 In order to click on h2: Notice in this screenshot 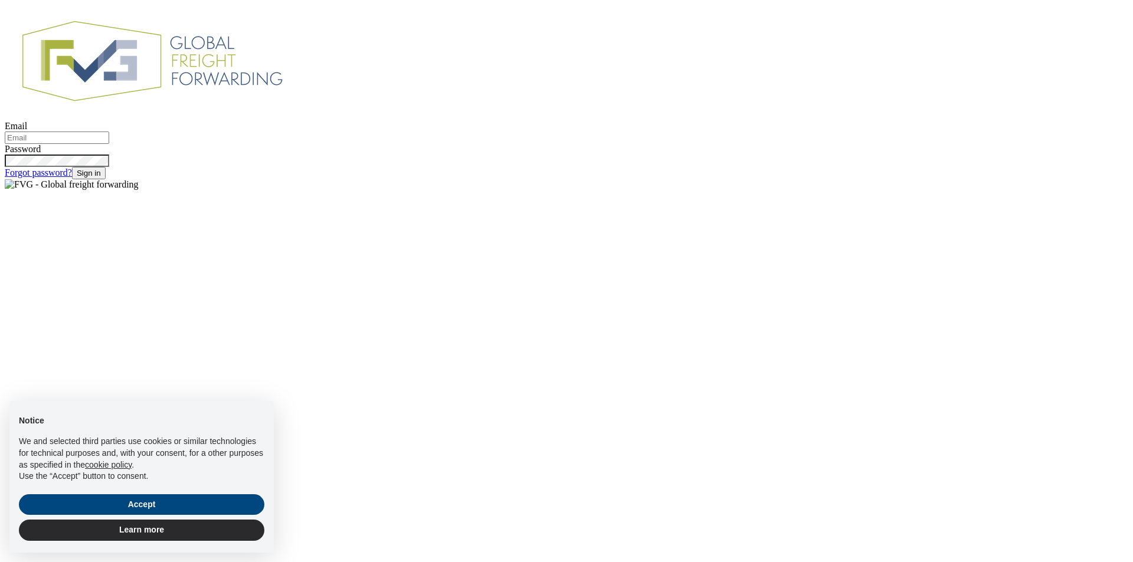, I will do `click(142, 421)`.